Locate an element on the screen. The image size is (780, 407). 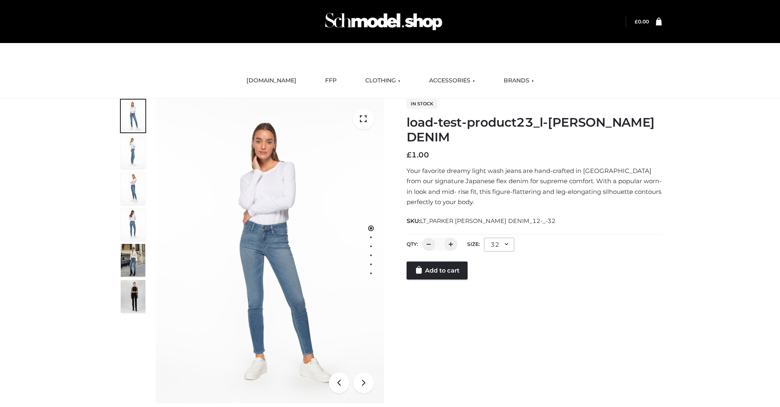
img: Schmodel Admin 964 is located at coordinates (384, 21).